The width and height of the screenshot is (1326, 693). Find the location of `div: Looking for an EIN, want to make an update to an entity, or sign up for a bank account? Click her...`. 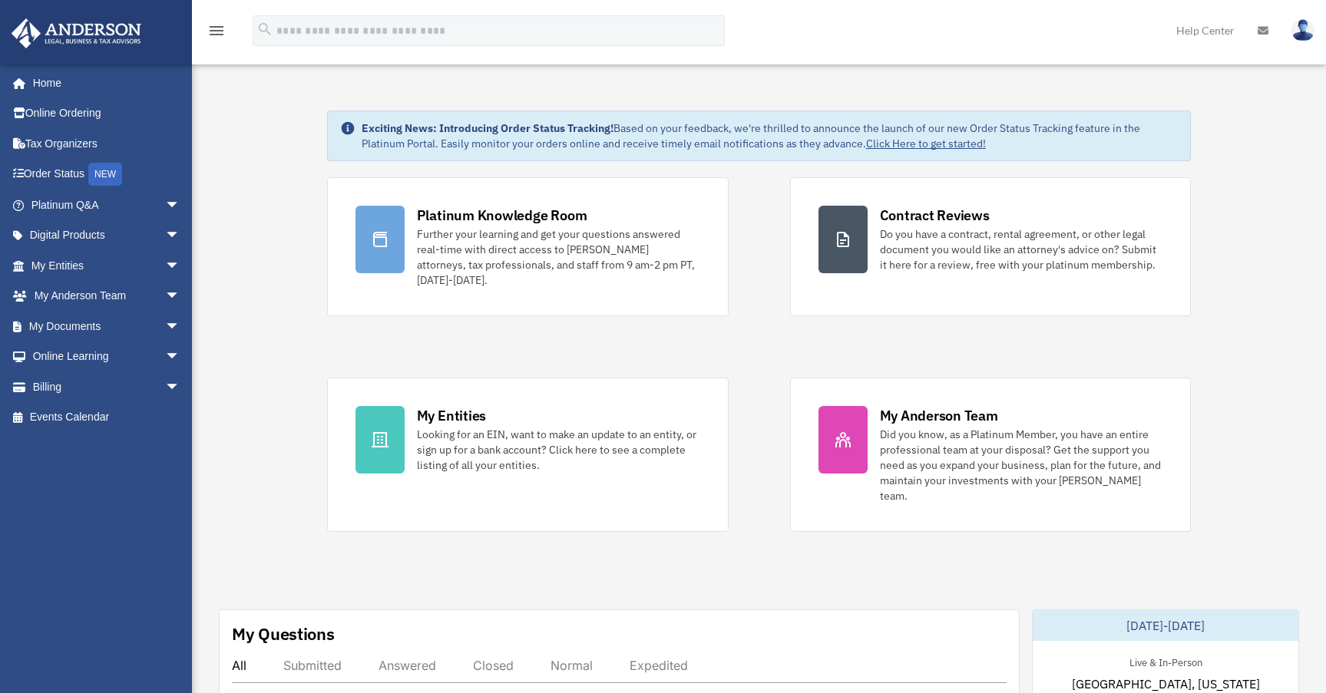

div: Looking for an EIN, want to make an update to an entity, or sign up for a bank account? Click her... is located at coordinates (558, 450).